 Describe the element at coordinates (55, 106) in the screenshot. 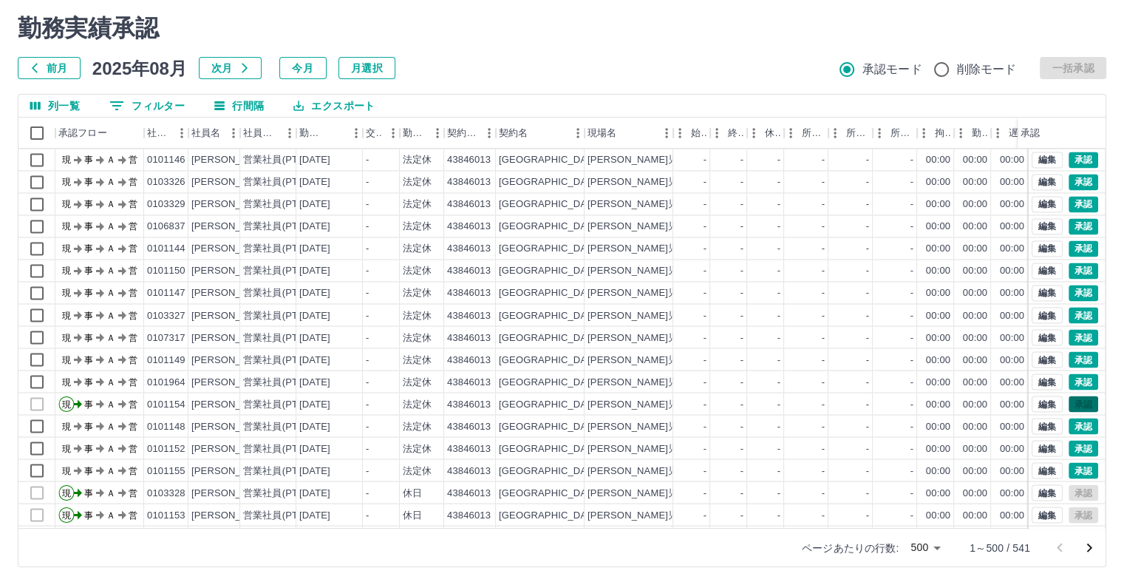

I see `button: 列選択` at that location.